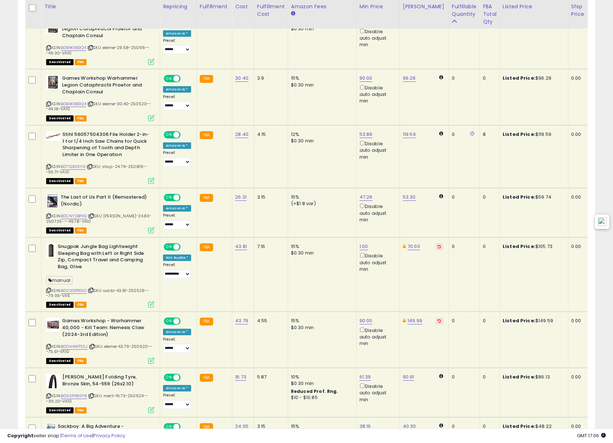  Describe the element at coordinates (293, 14) in the screenshot. I see `small: Amazon Fees.` at that location.